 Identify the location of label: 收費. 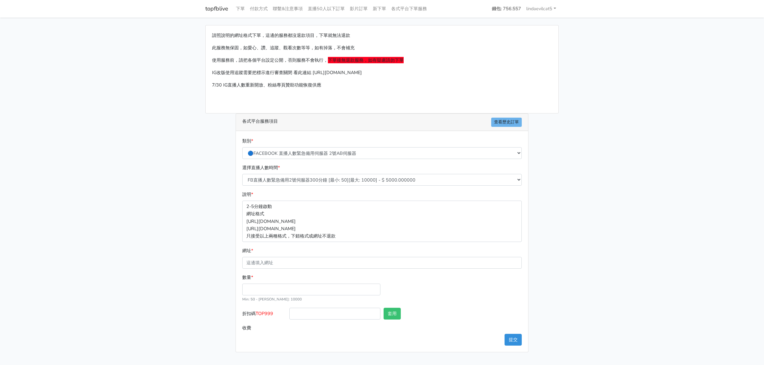
(264, 328).